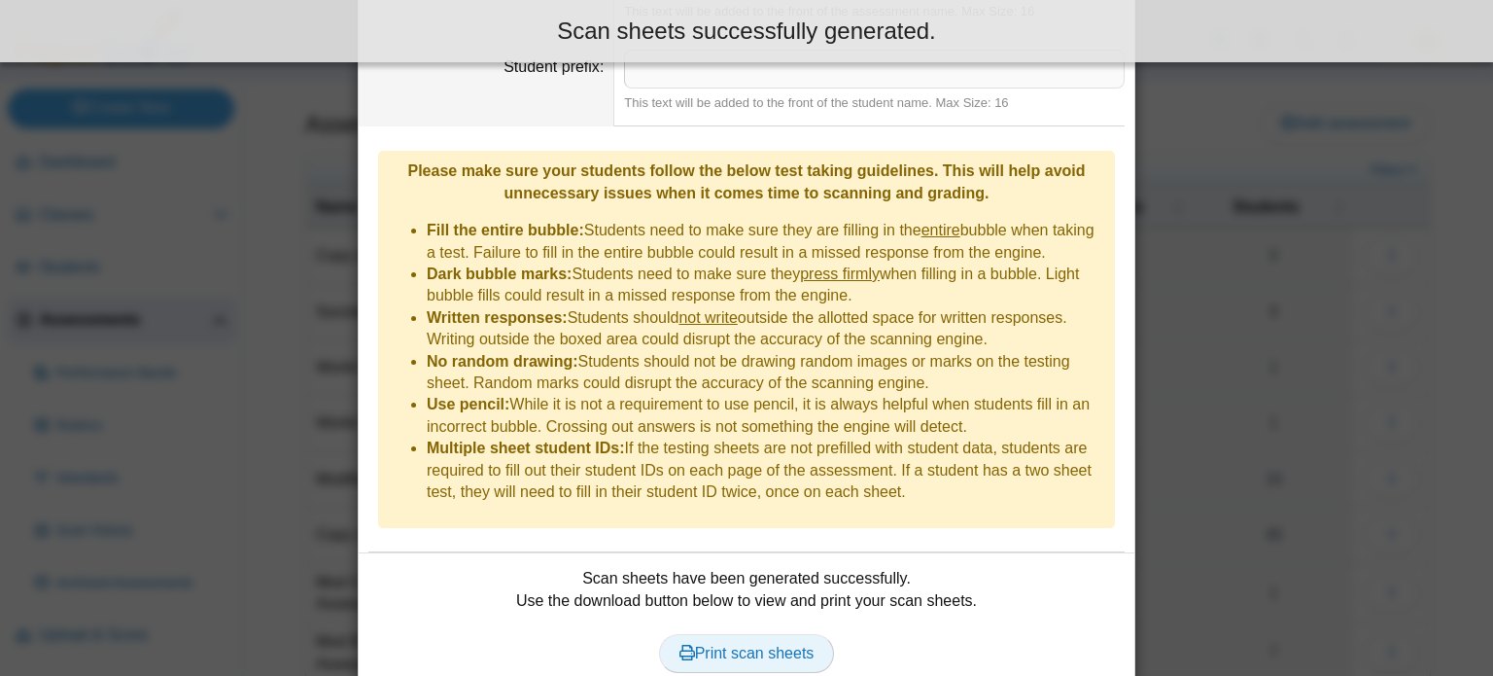 The width and height of the screenshot is (1493, 676). I want to click on li: Students need to make sure they are filling in the bubble when taking a test. Failure to fill in ..., so click(766, 241).